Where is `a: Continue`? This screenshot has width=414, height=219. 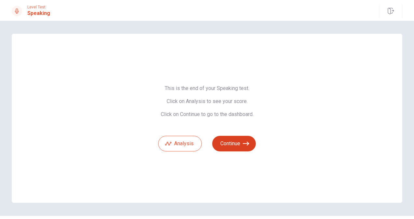 a: Continue is located at coordinates (234, 144).